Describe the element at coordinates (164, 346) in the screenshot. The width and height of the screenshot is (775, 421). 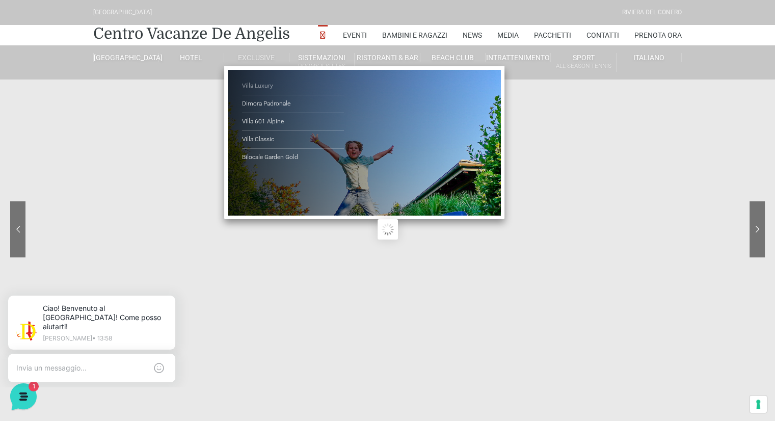
I see `p: Aiuto` at that location.